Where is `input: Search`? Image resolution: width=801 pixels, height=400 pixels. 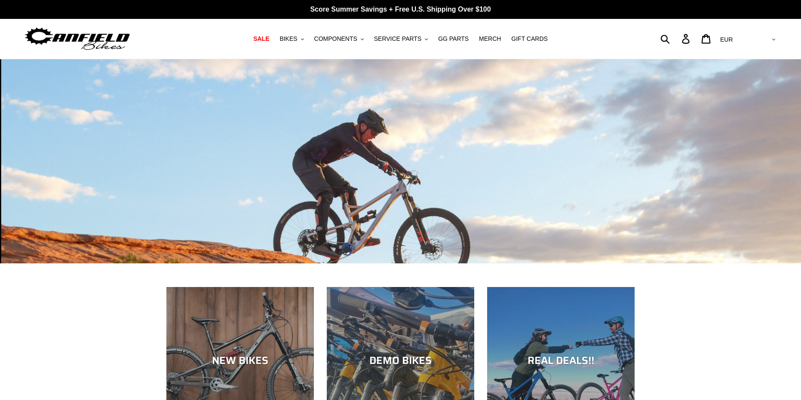 input: Search is located at coordinates (676, 39).